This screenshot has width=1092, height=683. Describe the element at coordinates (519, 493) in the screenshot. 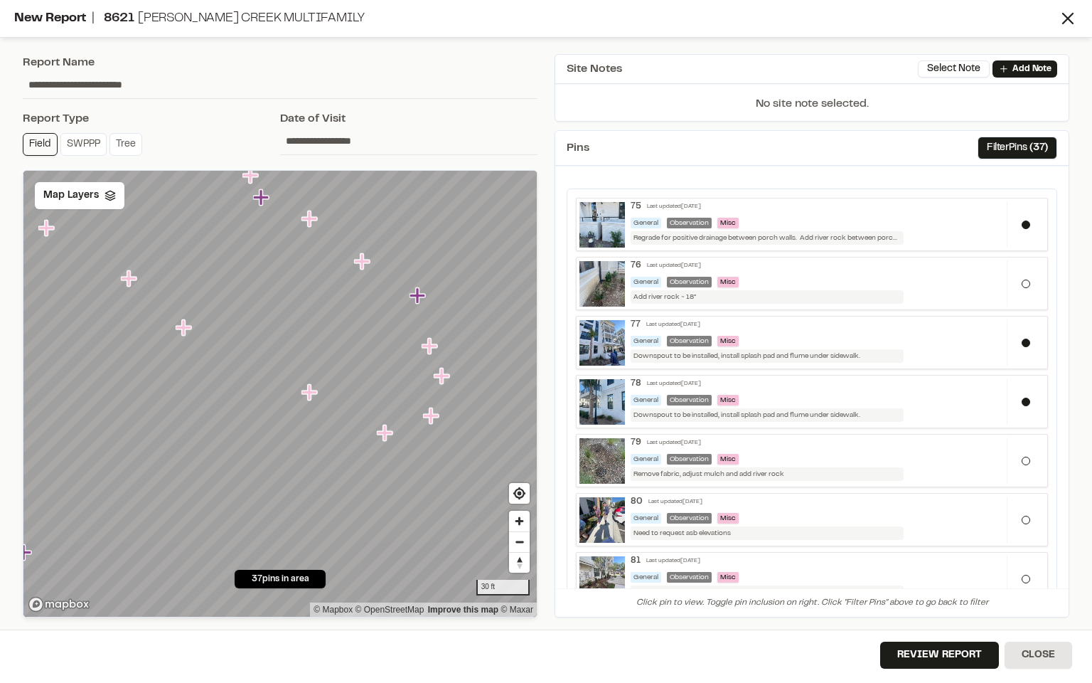

I see `span: Find my location` at that location.